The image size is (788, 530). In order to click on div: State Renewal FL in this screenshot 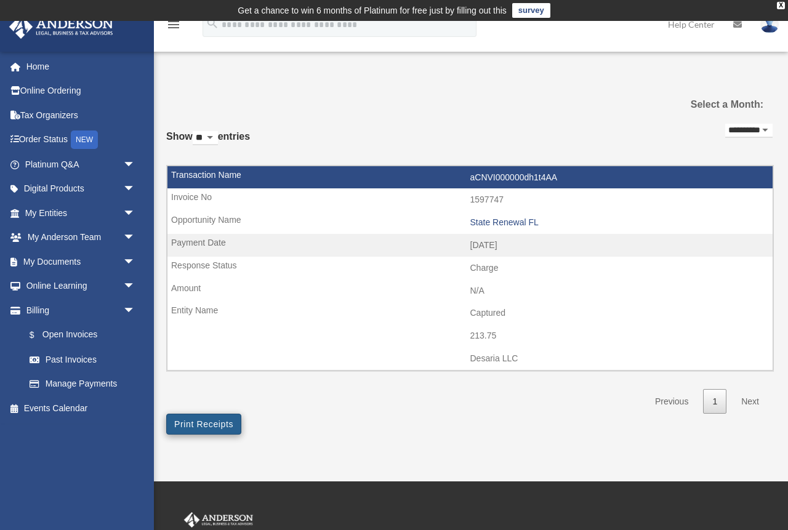, I will do `click(619, 222)`.